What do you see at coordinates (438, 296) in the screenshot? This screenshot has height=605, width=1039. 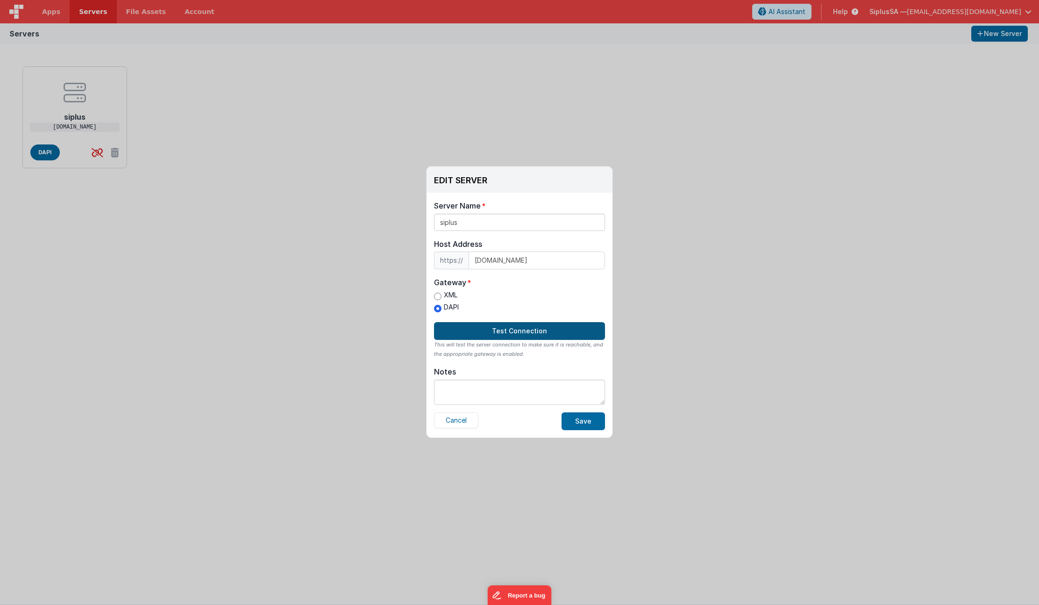 I see `input: XML` at bounding box center [438, 296].